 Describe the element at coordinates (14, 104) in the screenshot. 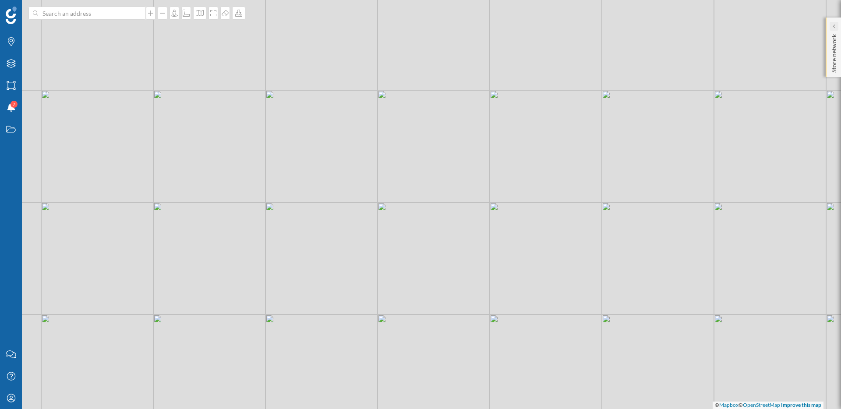

I see `span: 7` at that location.